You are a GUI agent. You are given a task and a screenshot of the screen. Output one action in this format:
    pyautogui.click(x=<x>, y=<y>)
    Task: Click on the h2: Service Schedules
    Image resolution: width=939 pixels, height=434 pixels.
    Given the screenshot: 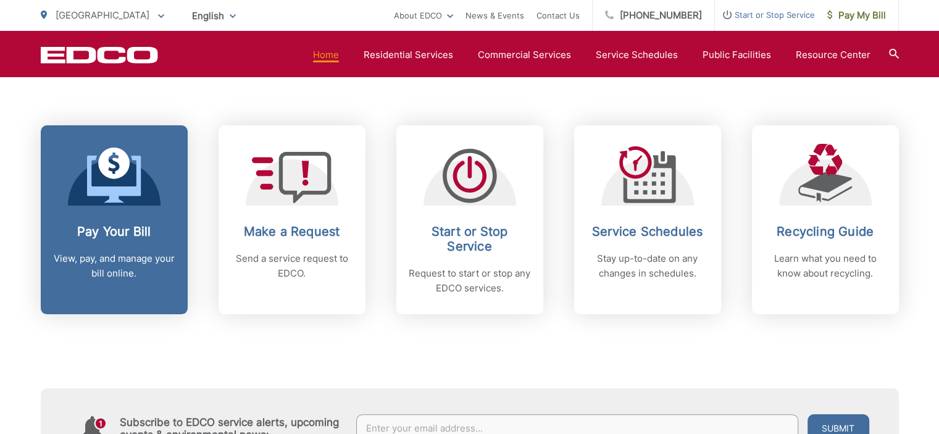 What is the action you would take?
    pyautogui.click(x=648, y=232)
    